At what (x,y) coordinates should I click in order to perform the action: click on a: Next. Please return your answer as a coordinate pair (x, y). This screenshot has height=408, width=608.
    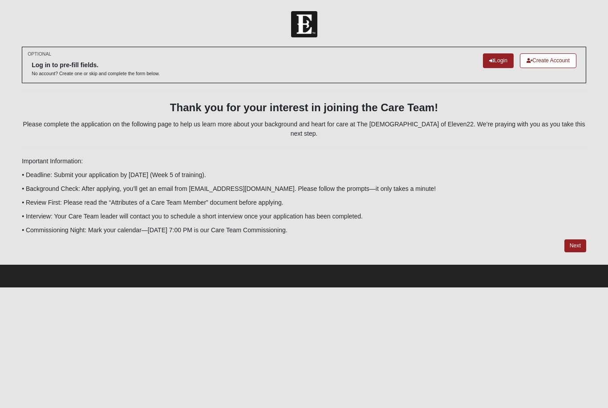
    Looking at the image, I should click on (575, 246).